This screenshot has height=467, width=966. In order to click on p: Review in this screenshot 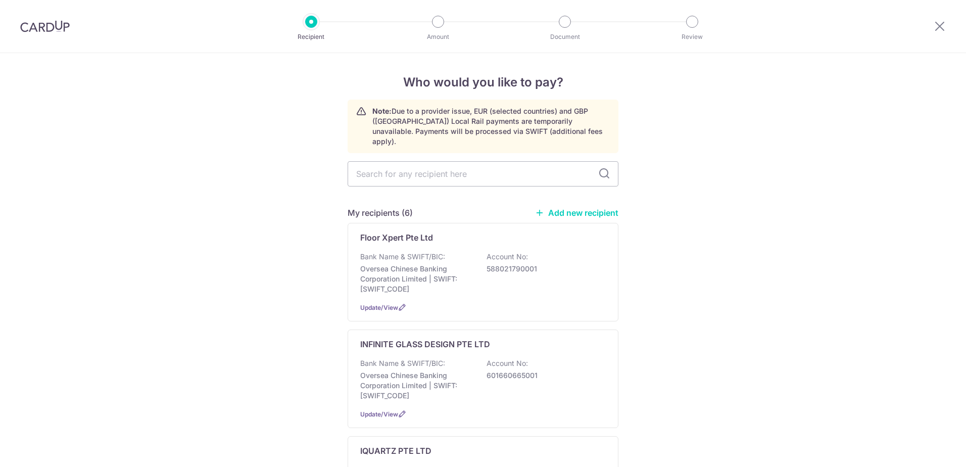, I will do `click(692, 37)`.